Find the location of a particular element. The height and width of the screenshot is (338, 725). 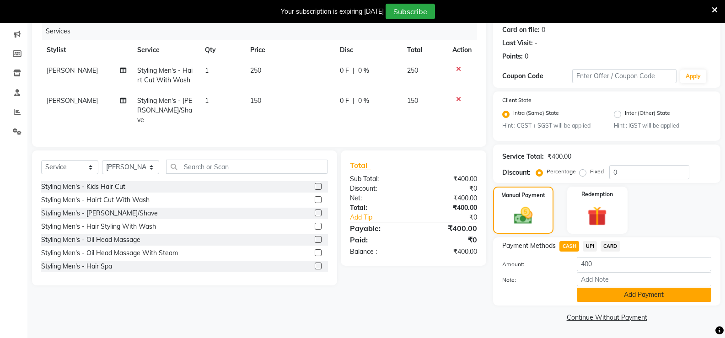

label: Client State is located at coordinates (517, 100).